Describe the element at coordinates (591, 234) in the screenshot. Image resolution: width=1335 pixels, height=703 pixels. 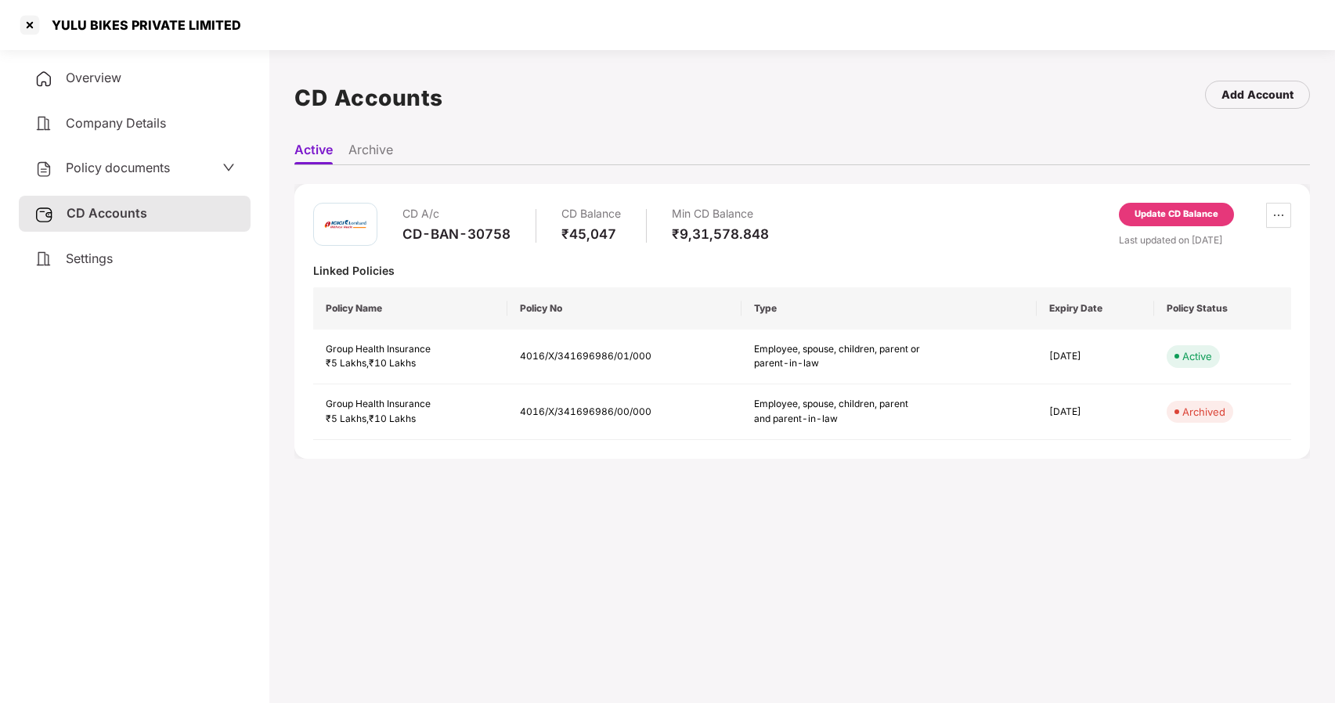
I see `div: ₹45,047` at that location.